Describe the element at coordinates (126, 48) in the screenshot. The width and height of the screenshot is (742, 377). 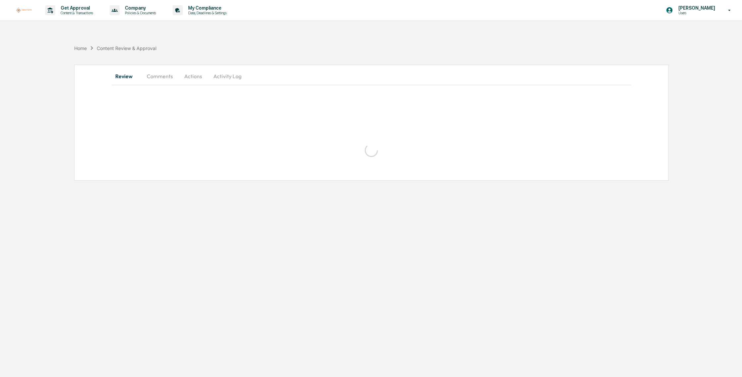
I see `div: Content Review & Approval` at that location.